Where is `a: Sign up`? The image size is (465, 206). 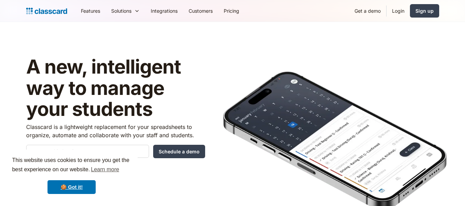
a: Sign up is located at coordinates (424, 11).